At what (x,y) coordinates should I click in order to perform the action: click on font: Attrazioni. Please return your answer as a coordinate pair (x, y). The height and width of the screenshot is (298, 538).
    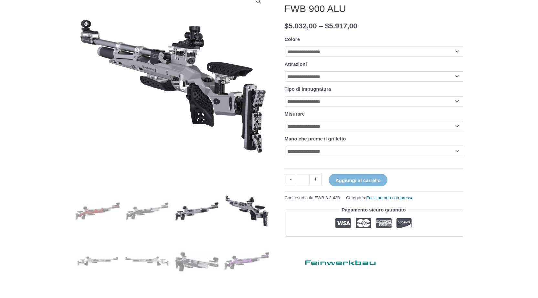
    Looking at the image, I should click on (296, 64).